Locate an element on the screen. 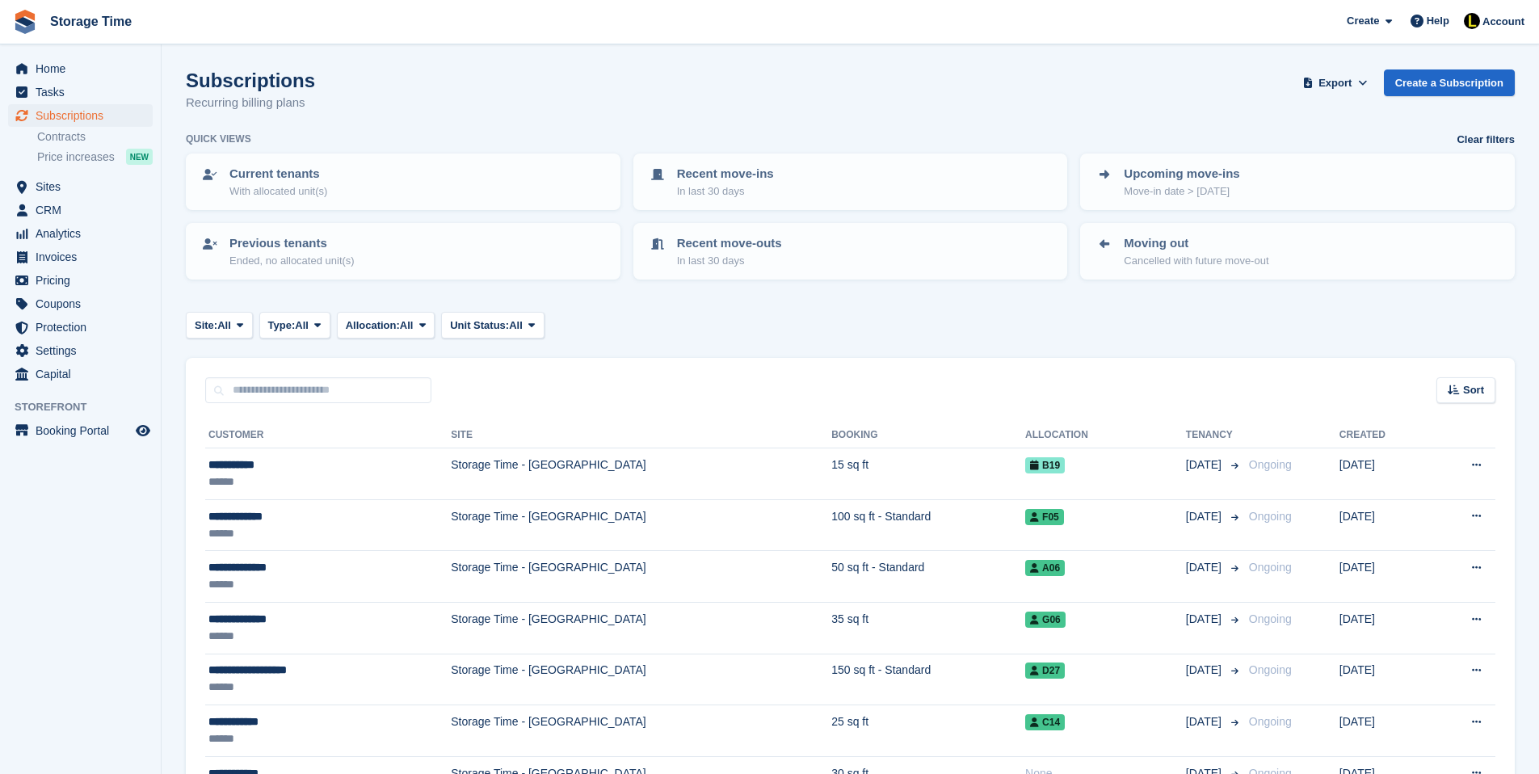 This screenshot has width=1539, height=774. span: Site: is located at coordinates (206, 326).